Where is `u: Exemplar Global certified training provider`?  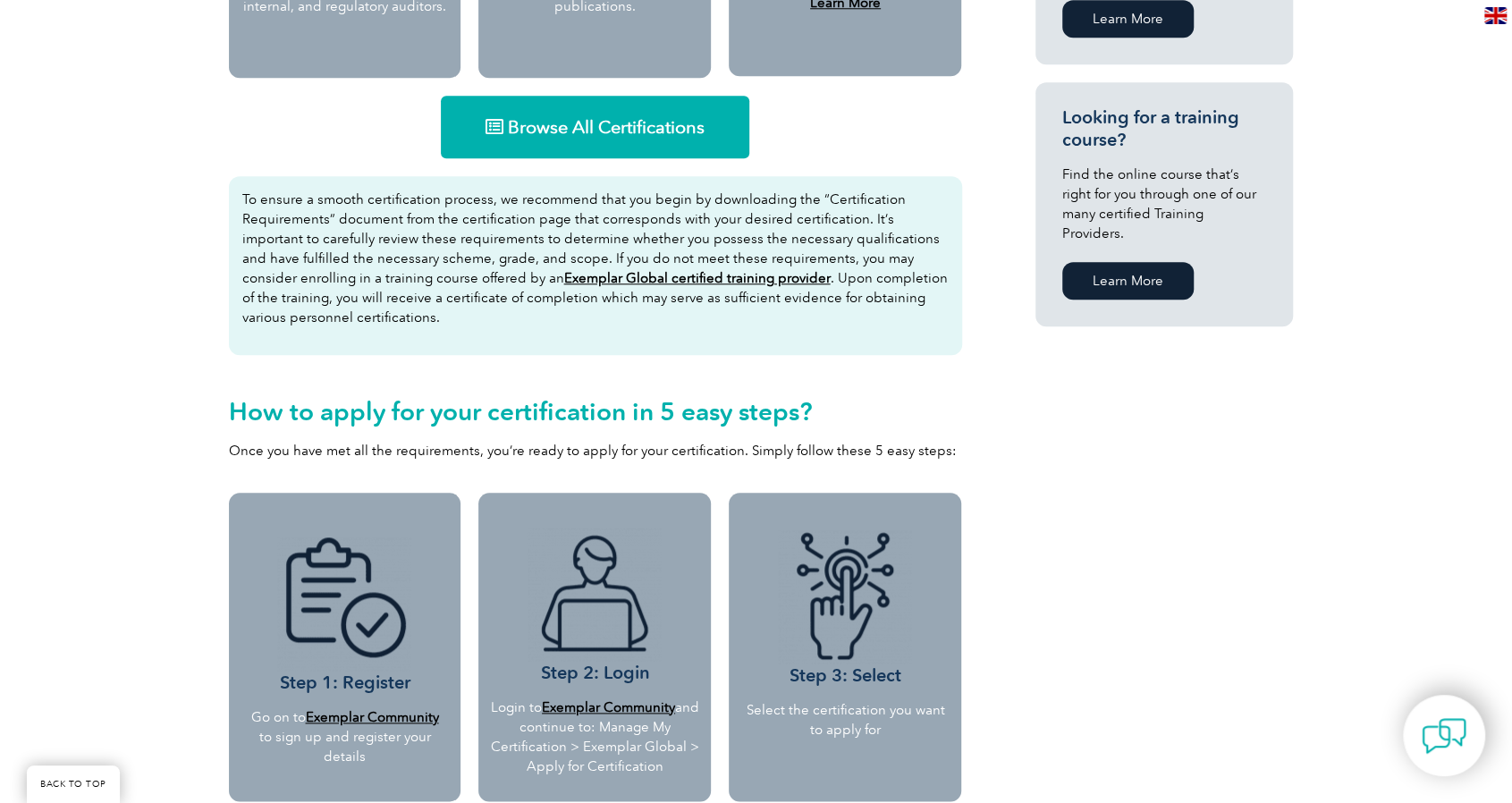 u: Exemplar Global certified training provider is located at coordinates (698, 278).